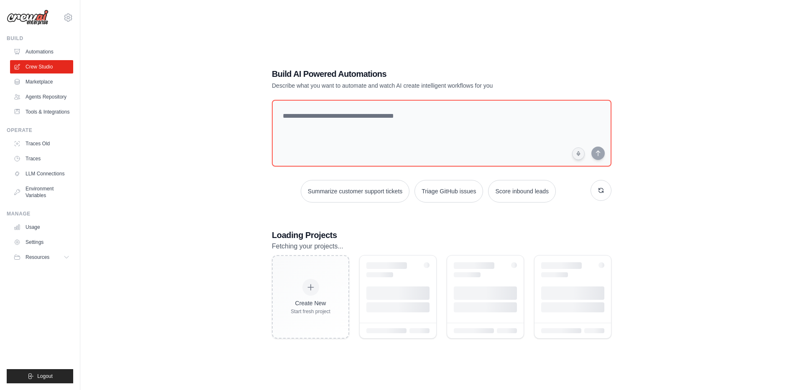 Image resolution: width=803 pixels, height=390 pixels. What do you see at coordinates (601, 191) in the screenshot?
I see `button: Get new suggestions` at bounding box center [601, 191].